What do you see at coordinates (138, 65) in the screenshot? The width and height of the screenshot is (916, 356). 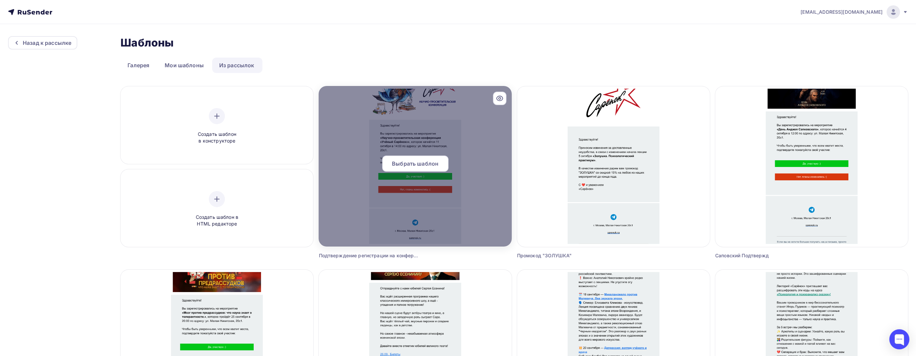 I see `a: Галерея` at bounding box center [138, 65].